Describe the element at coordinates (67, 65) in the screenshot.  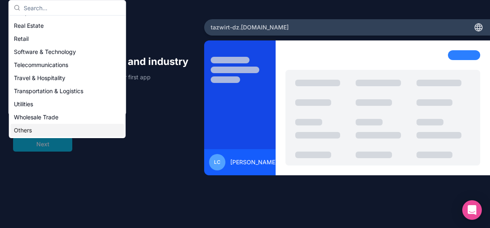
I see `div: Telecommunications` at that location.